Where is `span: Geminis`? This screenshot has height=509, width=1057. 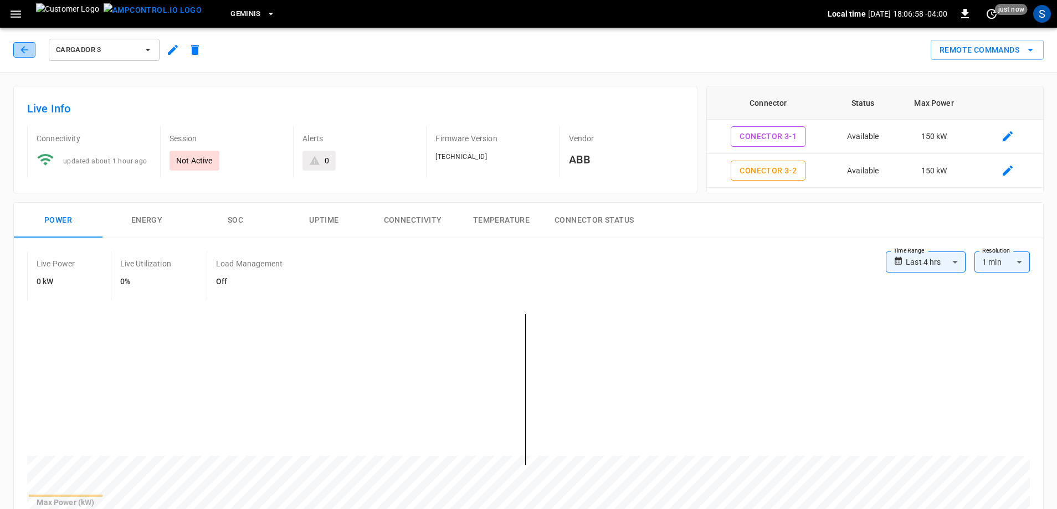 span: Geminis is located at coordinates (245, 14).